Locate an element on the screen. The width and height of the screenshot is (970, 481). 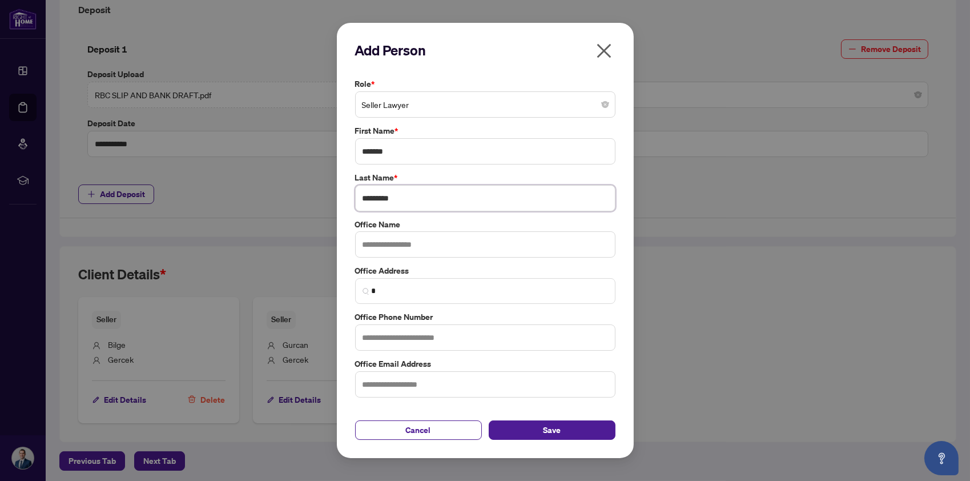
span: close is located at coordinates (604, 51).